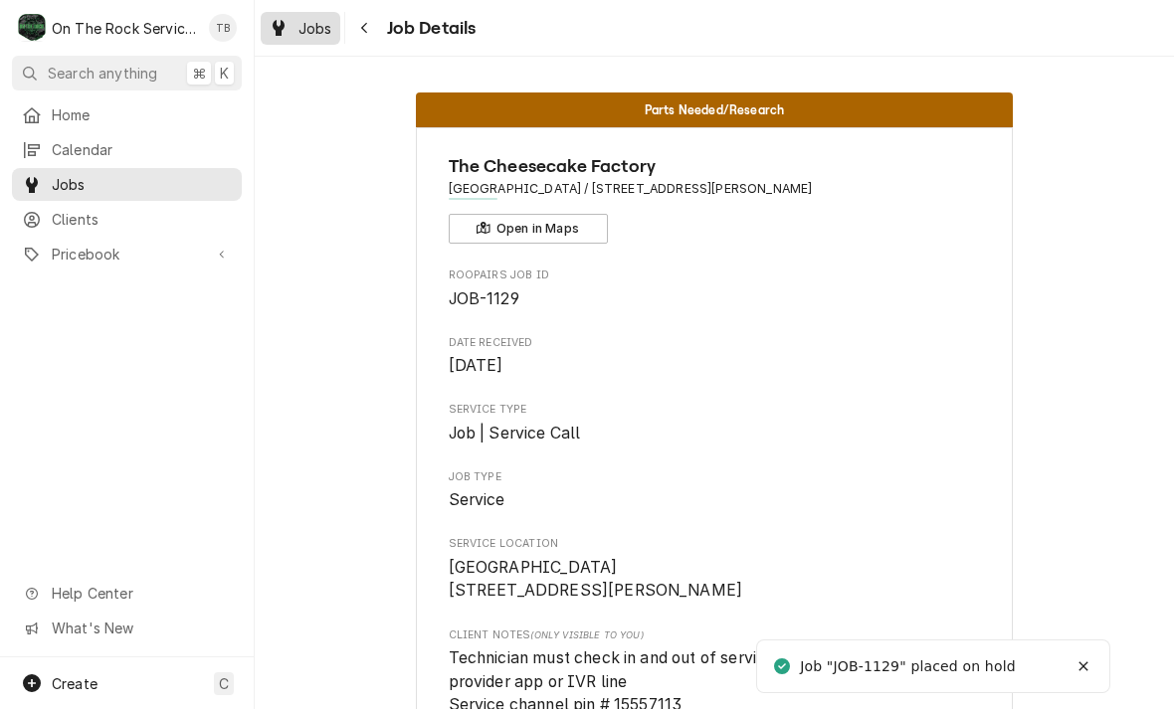 This screenshot has width=1174, height=709. I want to click on span: (Only Visible to You), so click(586, 635).